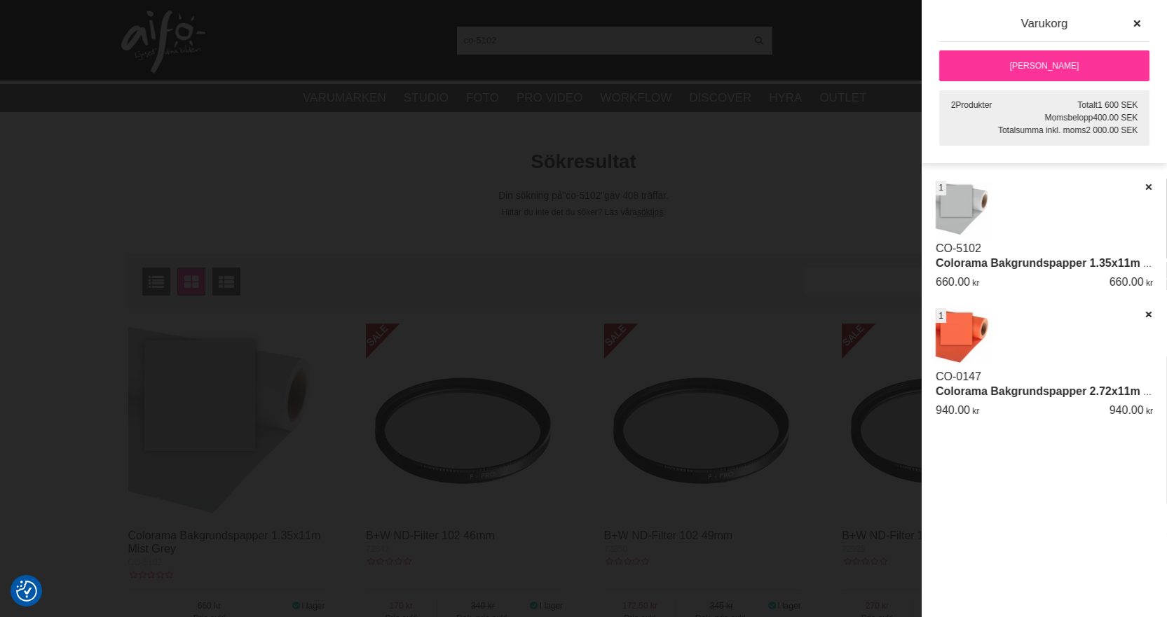 This screenshot has height=617, width=1167. What do you see at coordinates (1115, 118) in the screenshot?
I see `span: 400.00 SEK` at bounding box center [1115, 118].